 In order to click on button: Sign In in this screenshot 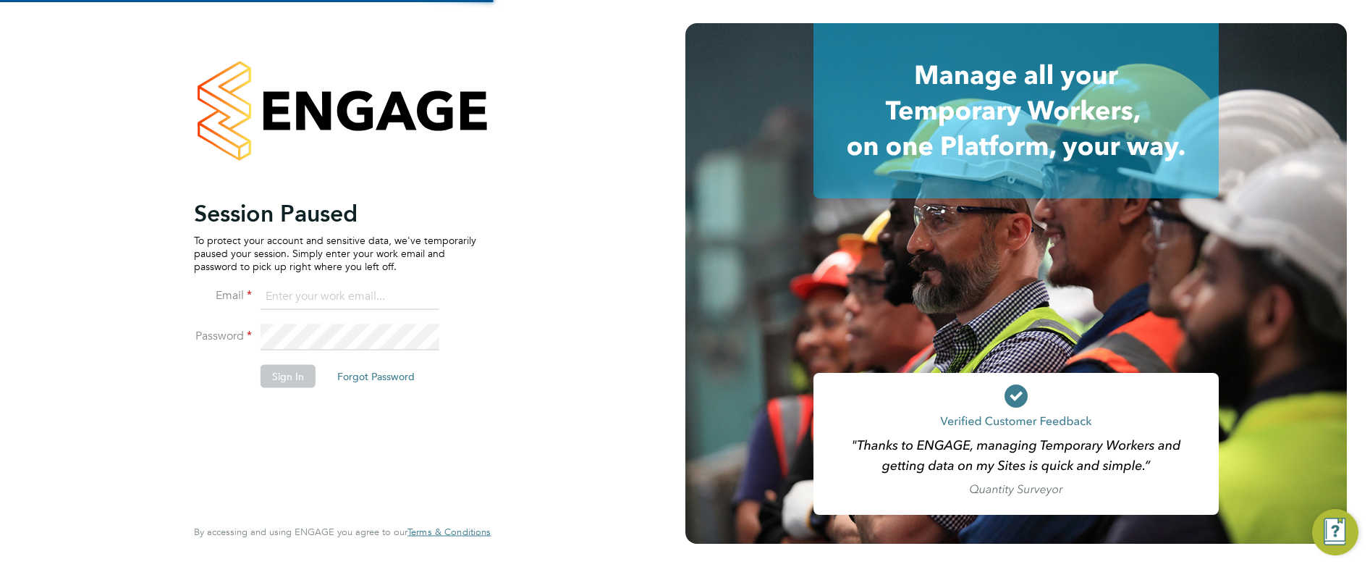, I will do `click(288, 376)`.